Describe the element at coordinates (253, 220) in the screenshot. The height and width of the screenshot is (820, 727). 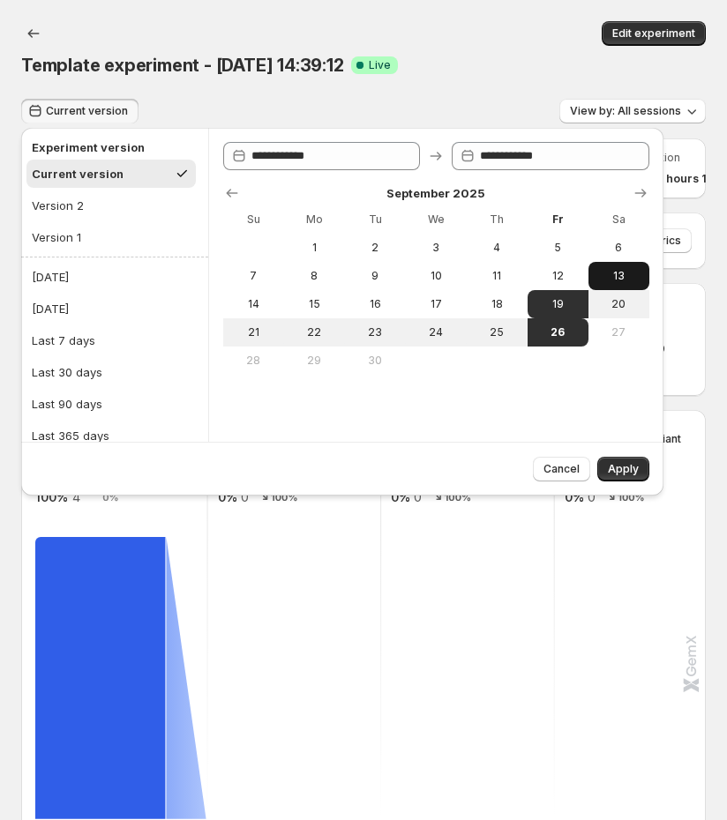
I see `span: Su` at that location.